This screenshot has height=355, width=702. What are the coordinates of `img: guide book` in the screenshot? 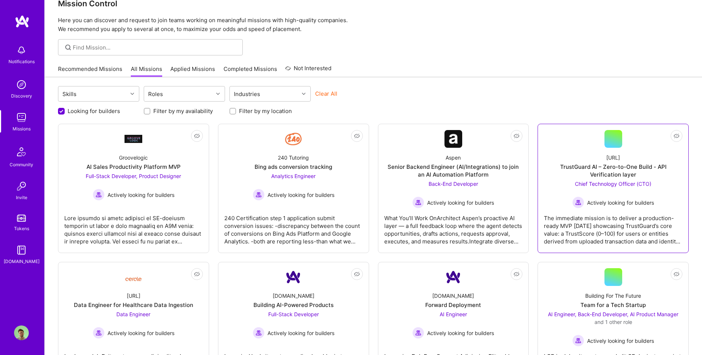 It's located at (21, 250).